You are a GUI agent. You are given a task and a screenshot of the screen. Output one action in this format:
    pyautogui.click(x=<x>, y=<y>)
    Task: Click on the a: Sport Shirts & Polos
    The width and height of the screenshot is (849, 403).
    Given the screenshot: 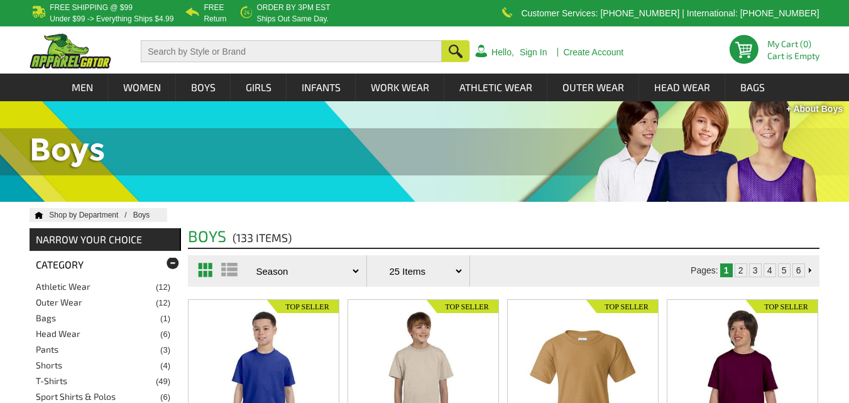 What is the action you would take?
    pyautogui.click(x=75, y=396)
    